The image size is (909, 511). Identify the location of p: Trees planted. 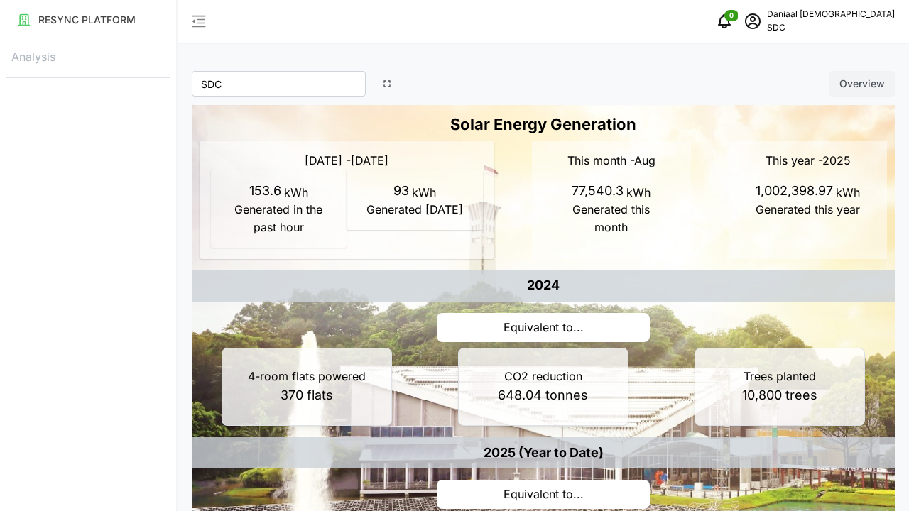
(779, 376).